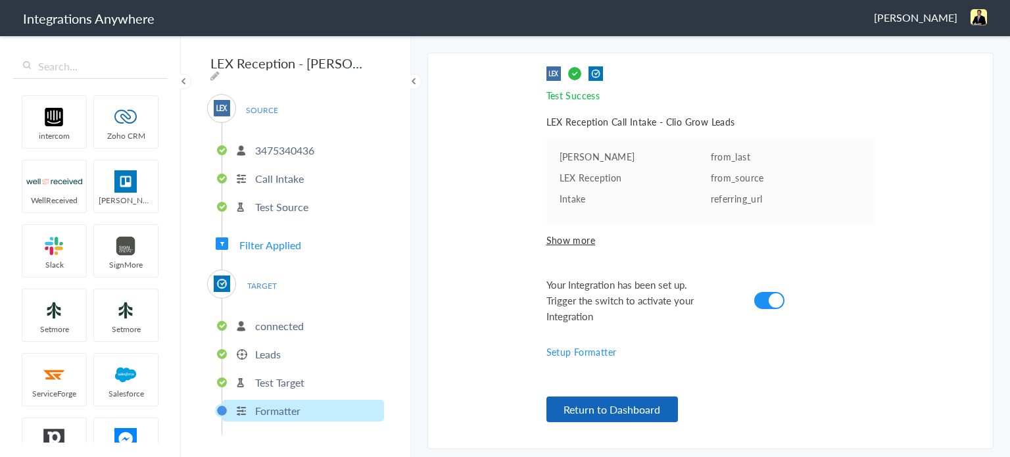  What do you see at coordinates (596, 74) in the screenshot?
I see `img: target` at bounding box center [596, 74].